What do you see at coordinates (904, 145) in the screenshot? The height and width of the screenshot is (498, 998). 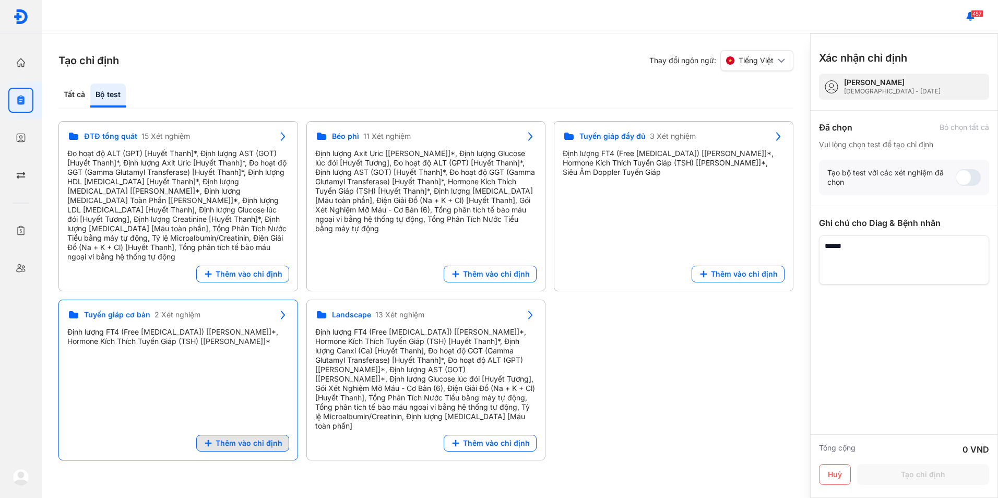 I see `div: Vui lòng chọn test để tạo chỉ định` at bounding box center [904, 145].